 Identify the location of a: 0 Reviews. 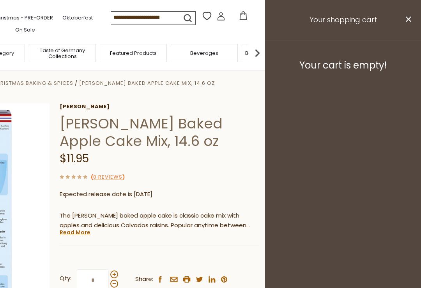
(108, 177).